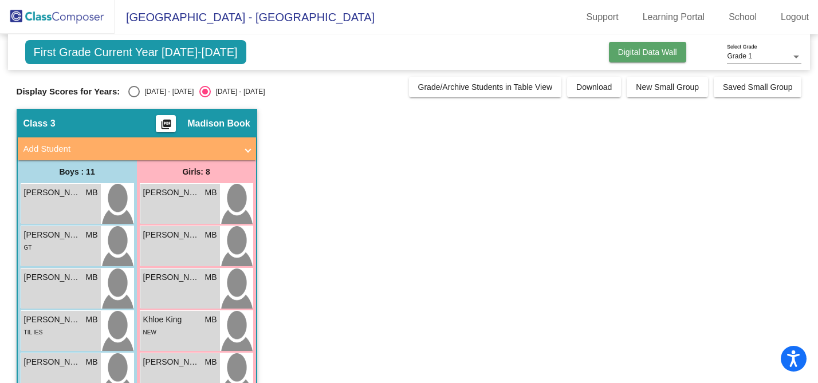 Image resolution: width=818 pixels, height=383 pixels. I want to click on span: GT, so click(28, 248).